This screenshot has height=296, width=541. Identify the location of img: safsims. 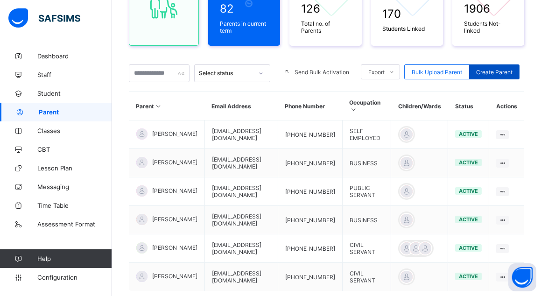
(44, 18).